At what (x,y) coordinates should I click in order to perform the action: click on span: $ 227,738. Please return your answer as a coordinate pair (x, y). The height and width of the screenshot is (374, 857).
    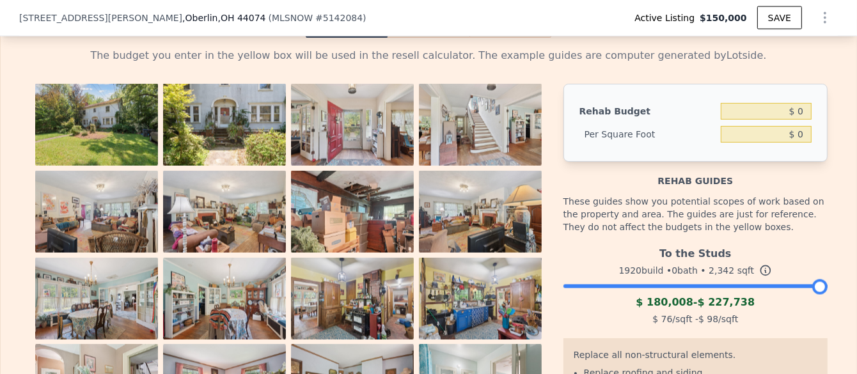
    Looking at the image, I should click on (727, 302).